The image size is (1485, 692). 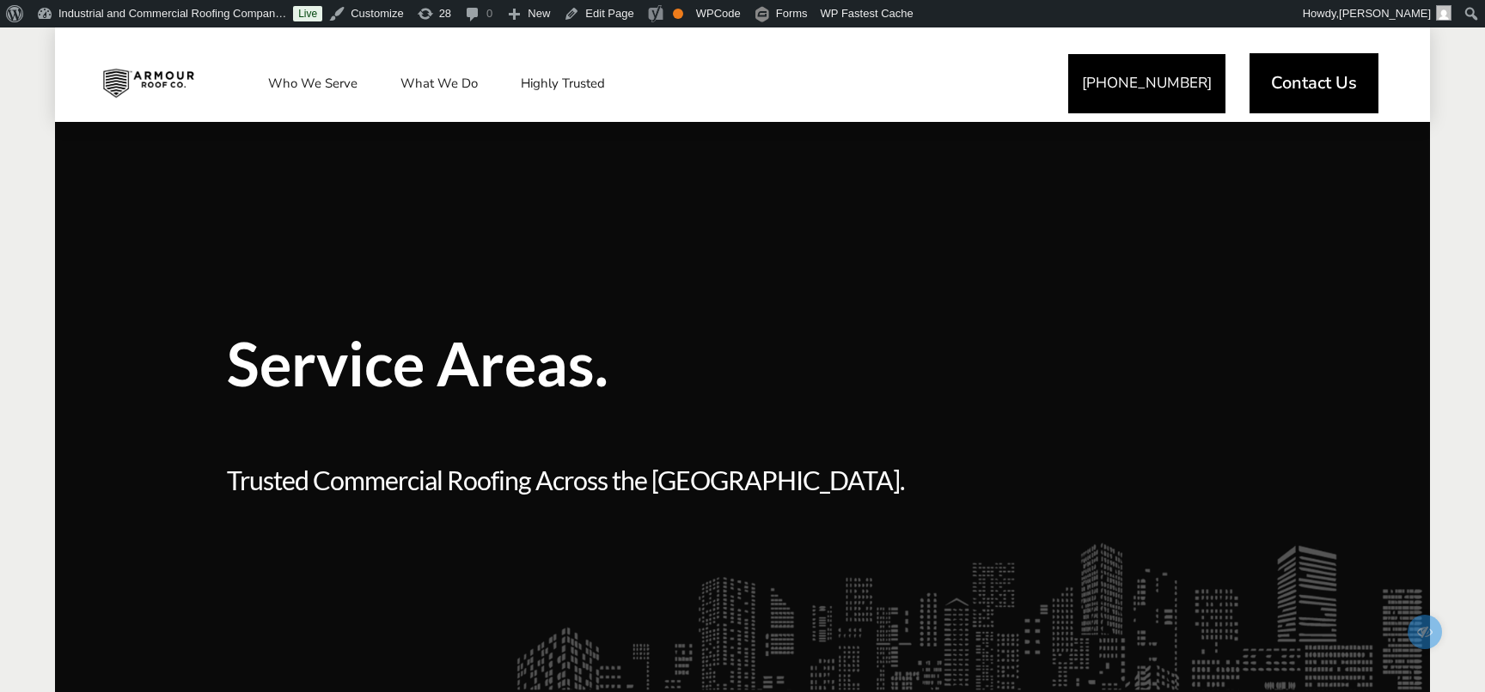 What do you see at coordinates (149, 83) in the screenshot?
I see `img: Industrial and Commercial Roofing Company | Armour Roof Co.` at bounding box center [149, 83].